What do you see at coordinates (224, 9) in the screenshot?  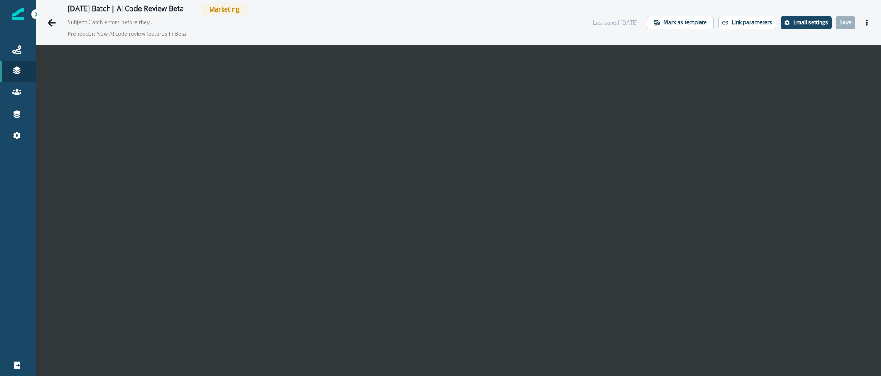 I see `span: Marketing` at bounding box center [224, 9].